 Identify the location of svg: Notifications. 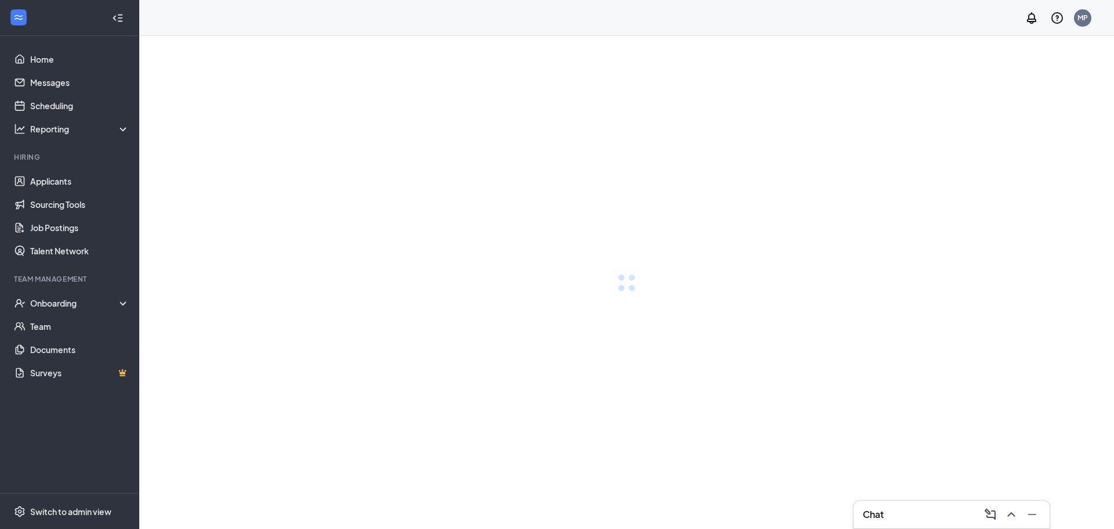
(1032, 18).